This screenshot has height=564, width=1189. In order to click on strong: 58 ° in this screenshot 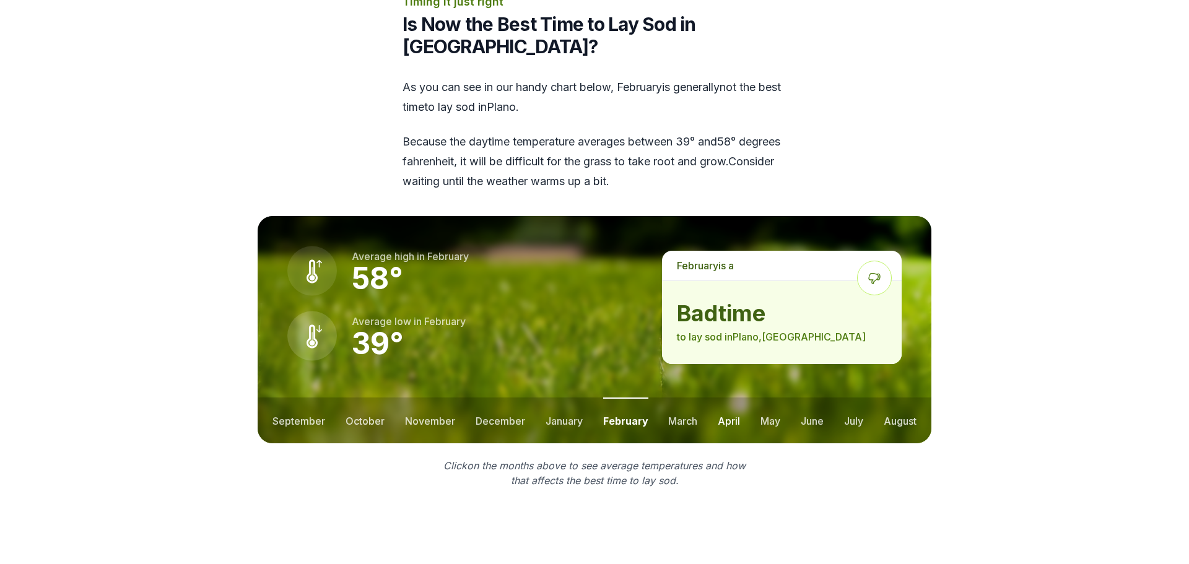, I will do `click(377, 278)`.